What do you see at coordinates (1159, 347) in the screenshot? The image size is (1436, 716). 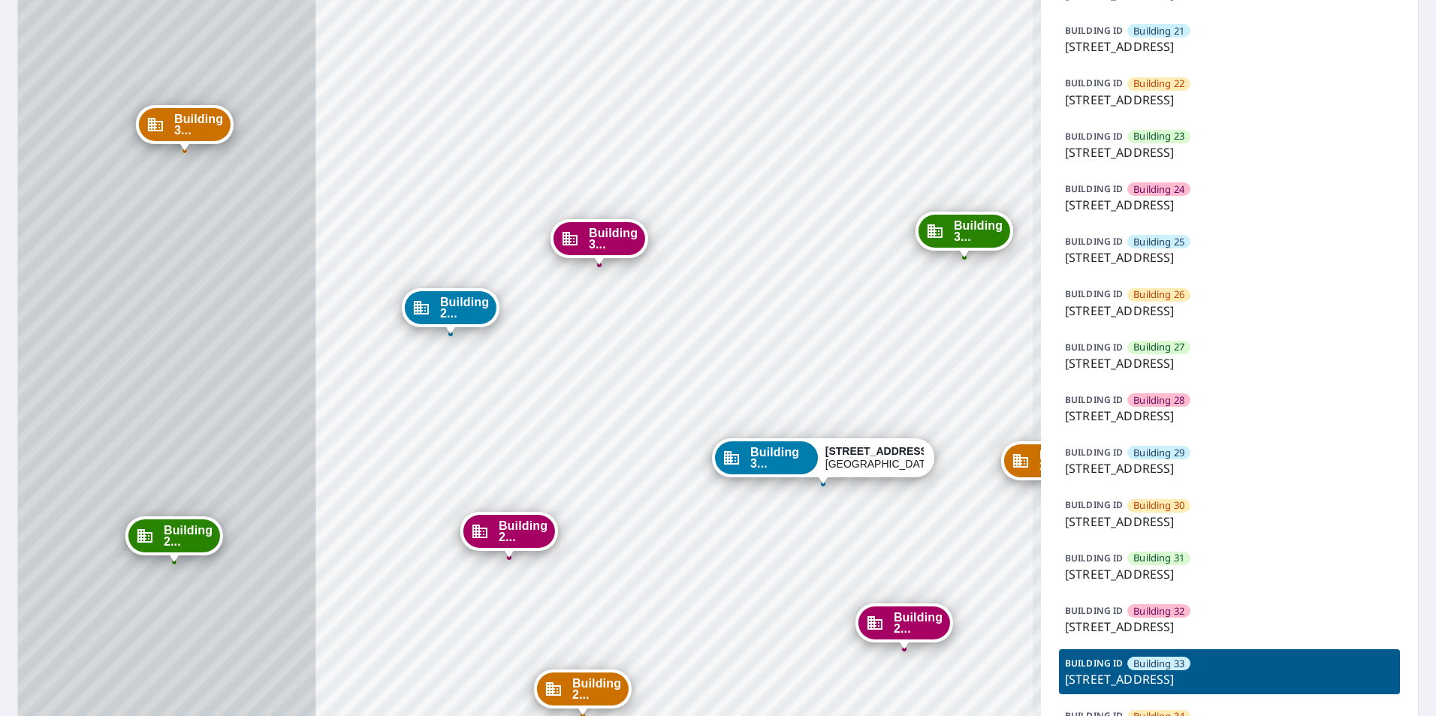 I see `span: Building 27` at bounding box center [1159, 347].